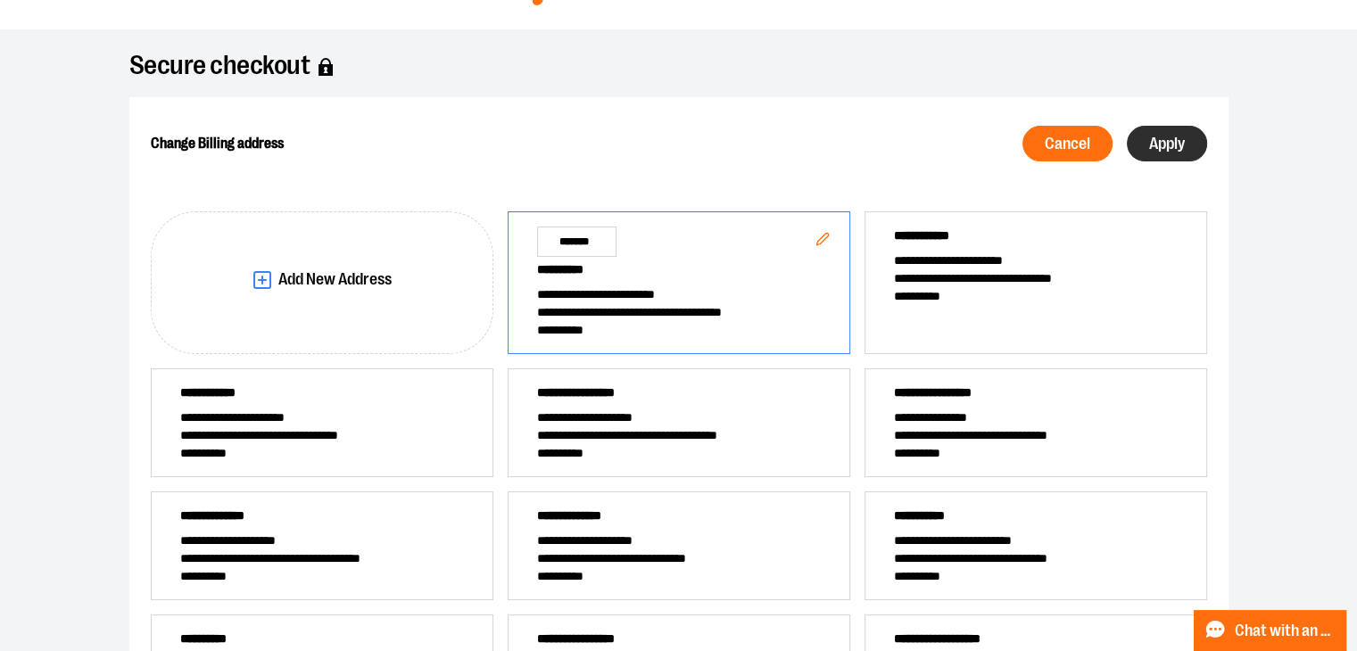 This screenshot has width=1357, height=651. Describe the element at coordinates (1271, 631) in the screenshot. I see `button: Chat with an Expert` at that location.